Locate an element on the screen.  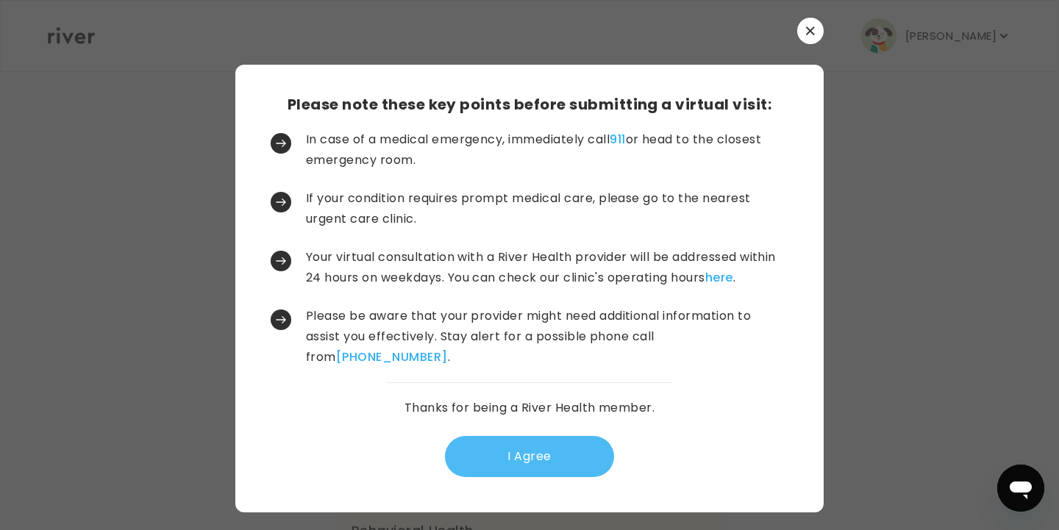
a: 911 is located at coordinates (617, 139).